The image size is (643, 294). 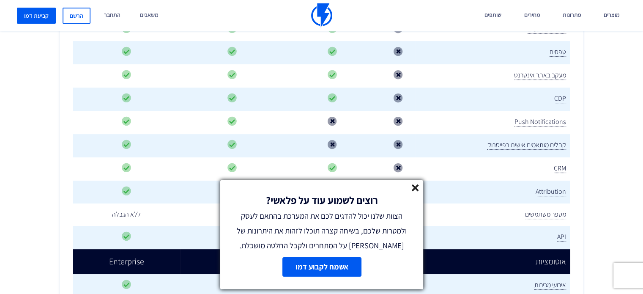 What do you see at coordinates (232, 214) in the screenshot?
I see `td: 15` at bounding box center [232, 214].